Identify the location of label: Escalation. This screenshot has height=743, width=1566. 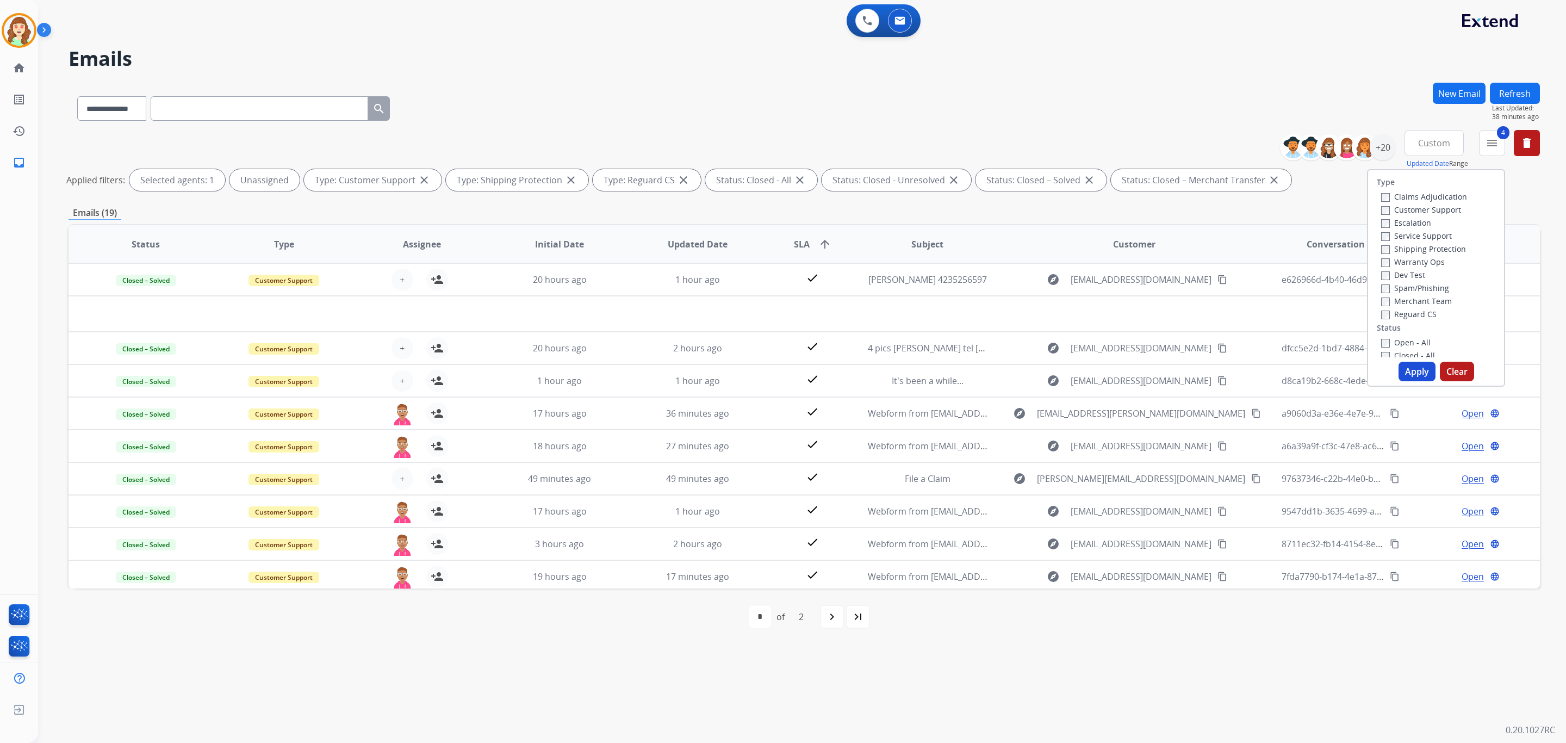
(1406, 222).